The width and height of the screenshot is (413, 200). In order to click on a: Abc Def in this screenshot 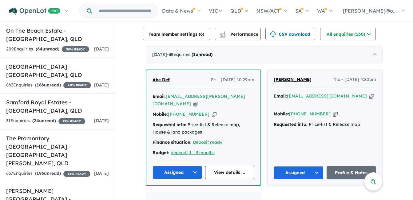, I will do `click(161, 80)`.